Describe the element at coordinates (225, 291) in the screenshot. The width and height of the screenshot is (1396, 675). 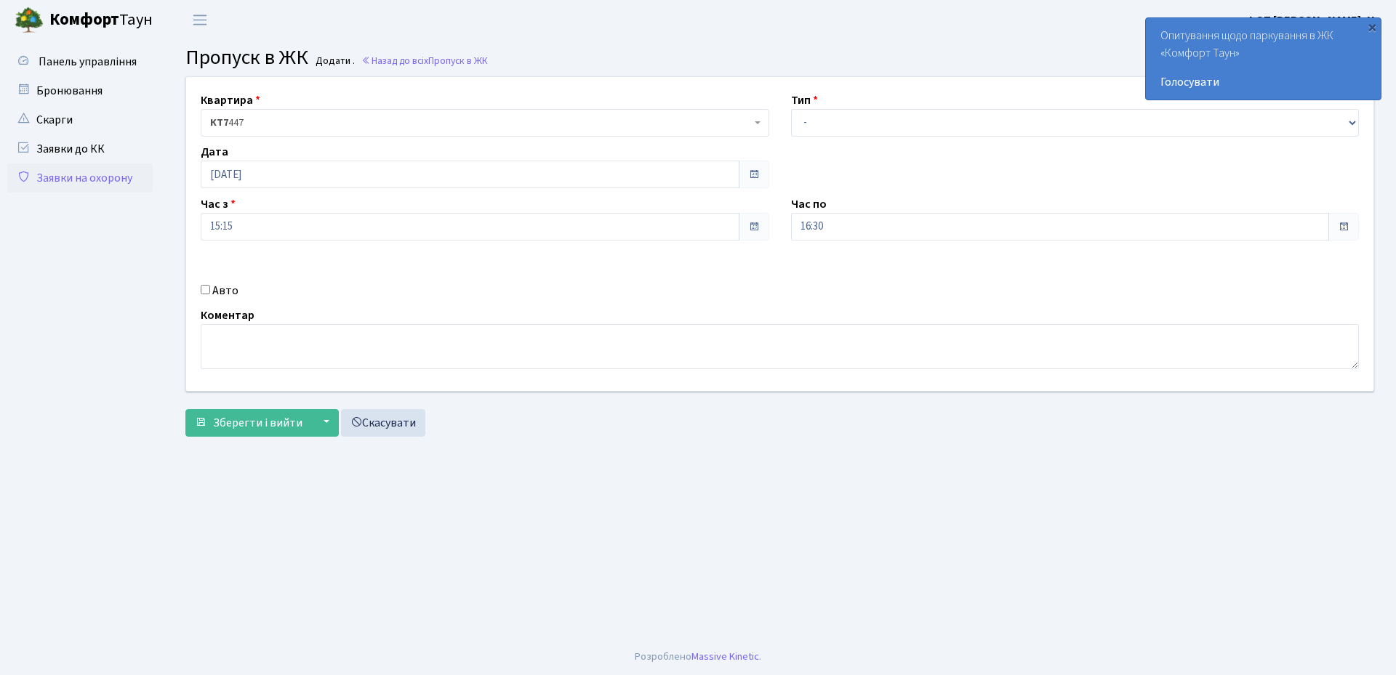
I see `label: Авто` at that location.